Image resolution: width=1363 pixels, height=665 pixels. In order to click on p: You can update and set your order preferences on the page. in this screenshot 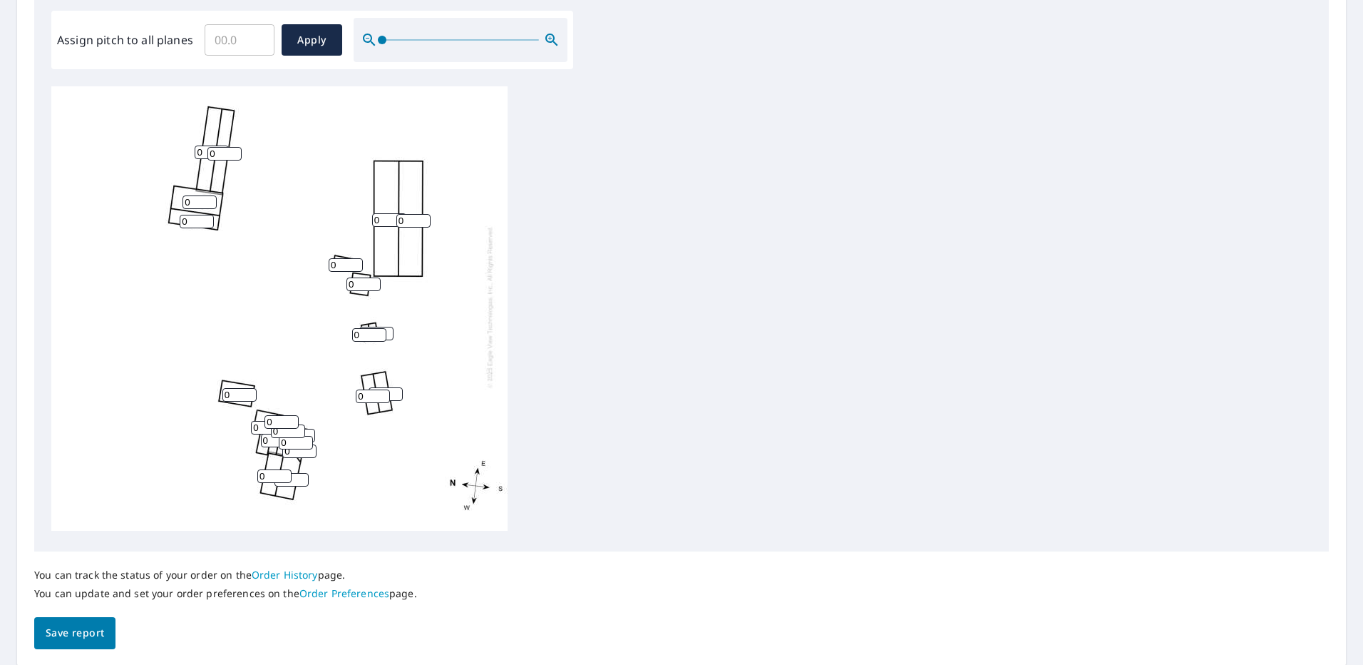, I will do `click(225, 593)`.